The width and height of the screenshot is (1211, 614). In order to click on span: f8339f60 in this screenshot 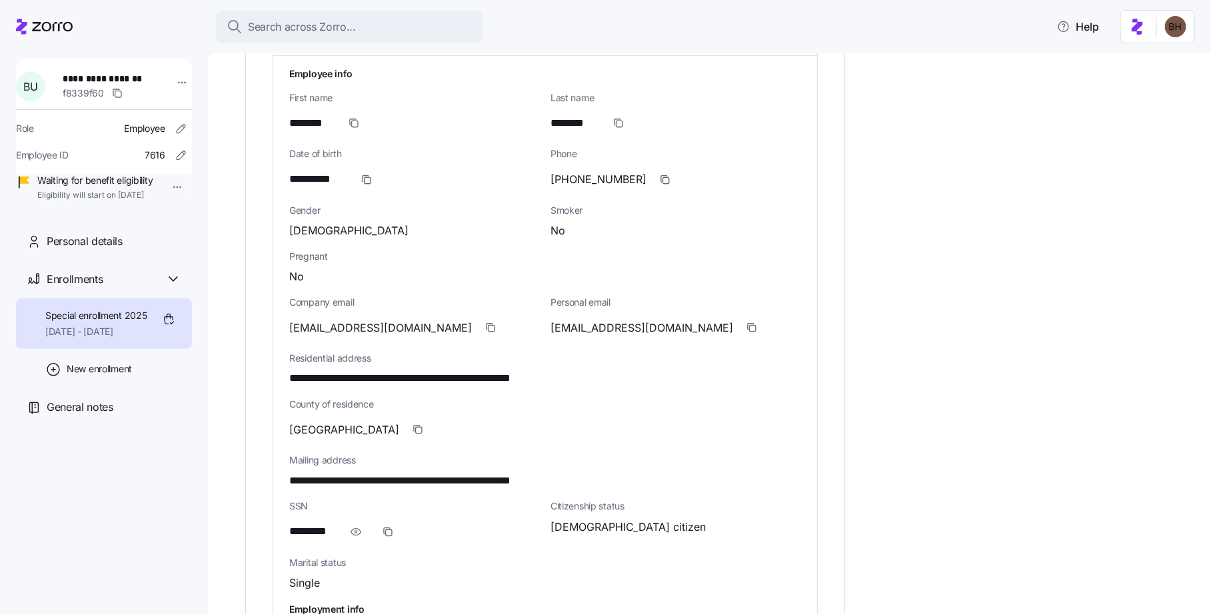, I will do `click(83, 93)`.